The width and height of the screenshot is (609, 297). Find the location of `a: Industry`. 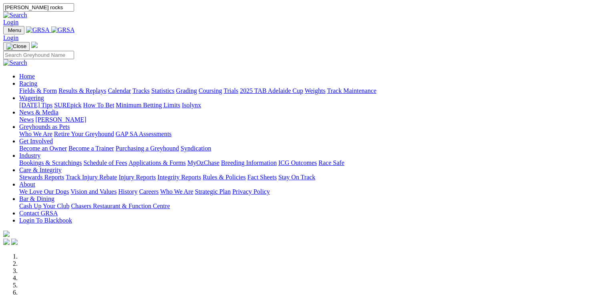

a: Industry is located at coordinates (30, 155).